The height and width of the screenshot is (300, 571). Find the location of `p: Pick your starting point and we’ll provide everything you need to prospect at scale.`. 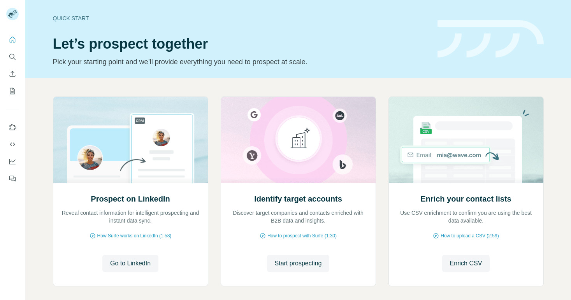

p: Pick your starting point and we’ll provide everything you need to prospect at scale. is located at coordinates (240, 62).